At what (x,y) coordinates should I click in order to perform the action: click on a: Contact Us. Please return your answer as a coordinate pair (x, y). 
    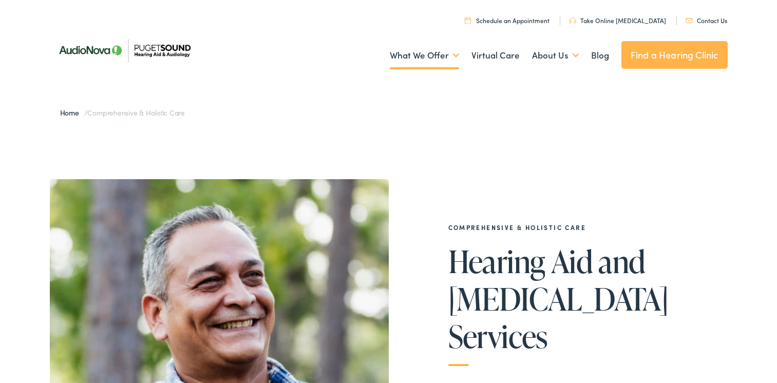
    Looking at the image, I should click on (706, 20).